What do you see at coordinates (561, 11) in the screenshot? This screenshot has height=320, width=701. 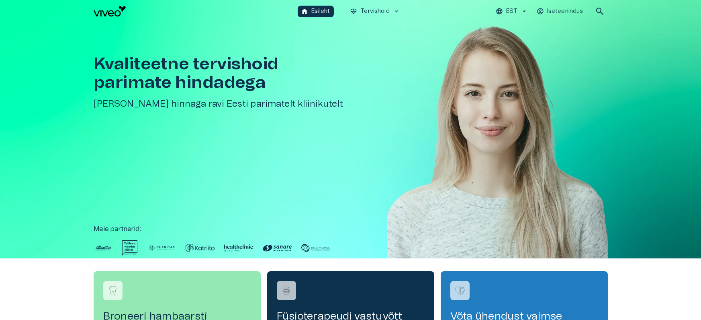 I see `button: Iseteenindus` at bounding box center [561, 11].